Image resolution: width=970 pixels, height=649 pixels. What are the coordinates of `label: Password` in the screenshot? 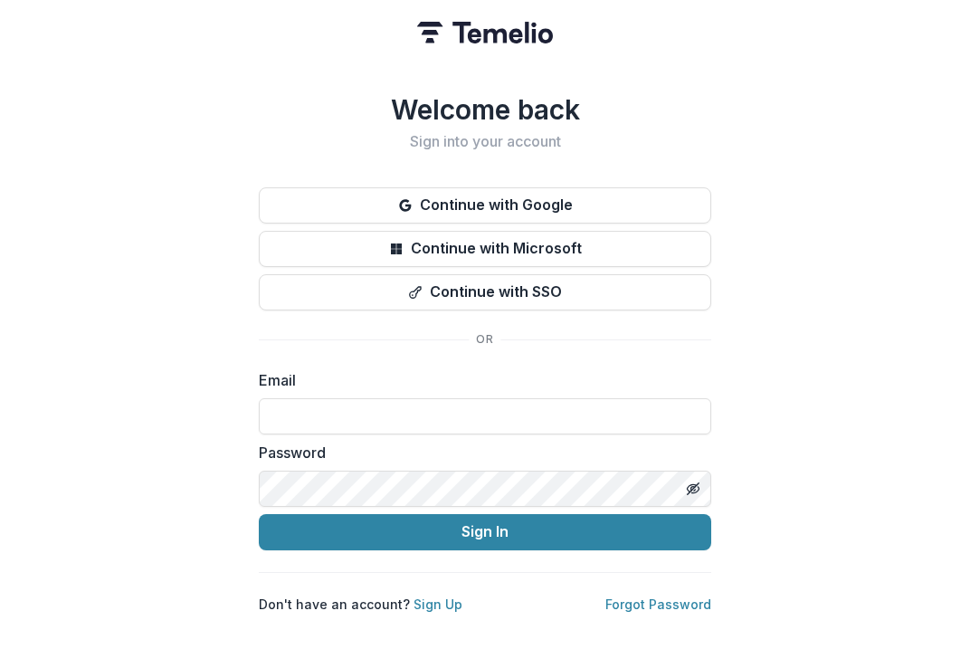 It's located at (479, 452).